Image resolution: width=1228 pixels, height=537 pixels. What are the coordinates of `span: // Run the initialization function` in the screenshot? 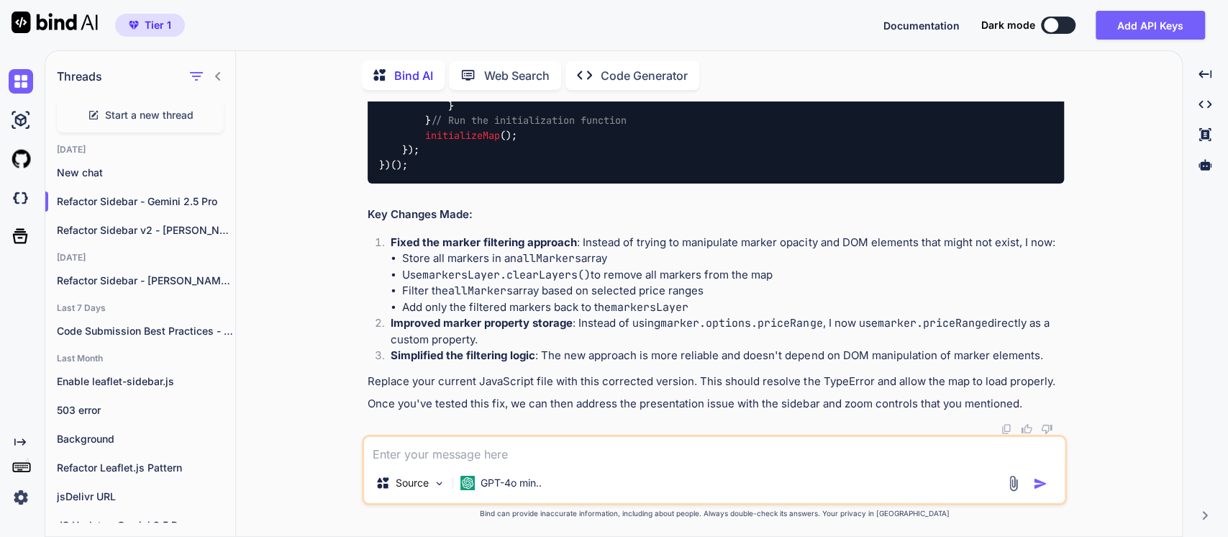 It's located at (529, 121).